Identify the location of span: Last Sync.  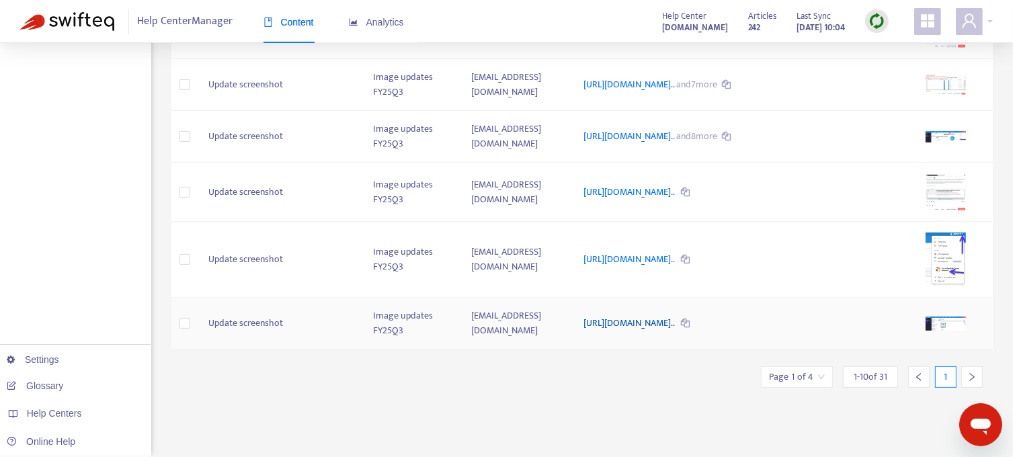
(813, 16).